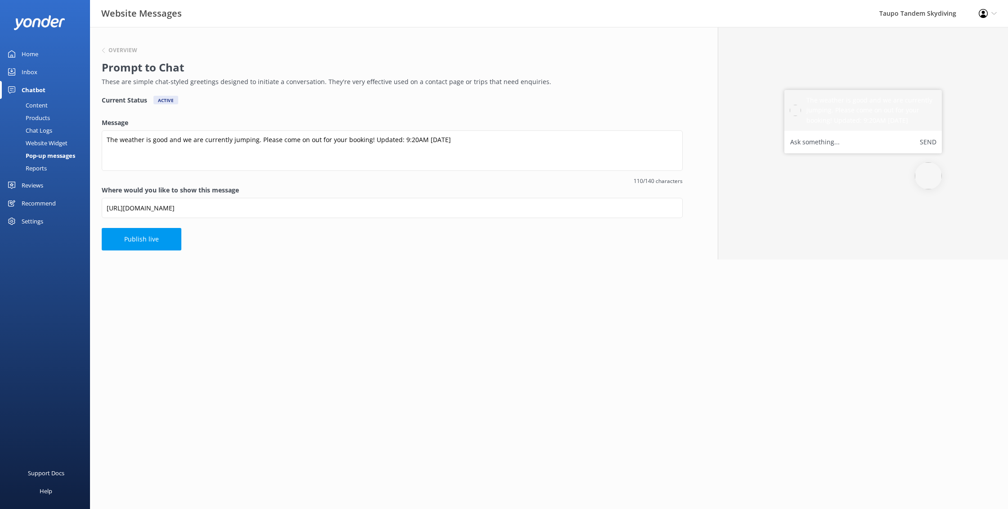 The width and height of the screenshot is (1008, 509). Describe the element at coordinates (46, 473) in the screenshot. I see `div: Support Docs` at that location.